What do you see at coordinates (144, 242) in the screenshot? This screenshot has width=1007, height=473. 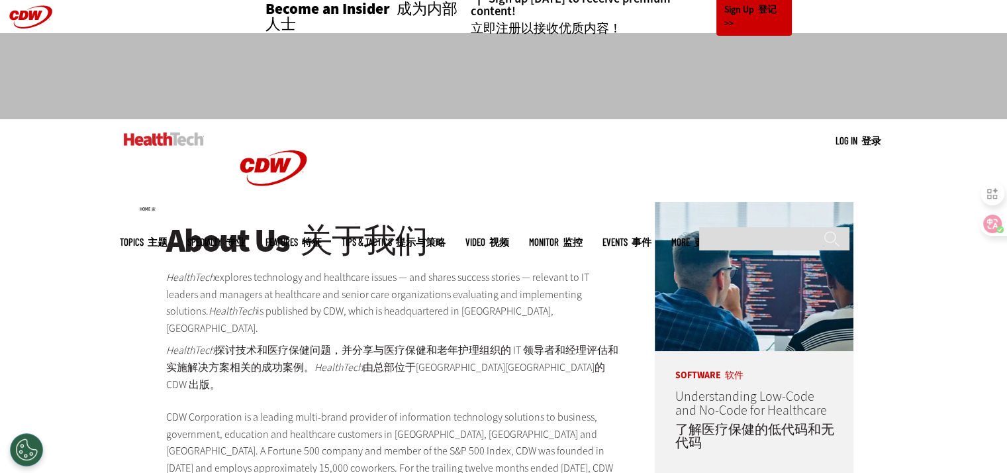 I see `span: Topics` at bounding box center [144, 242].